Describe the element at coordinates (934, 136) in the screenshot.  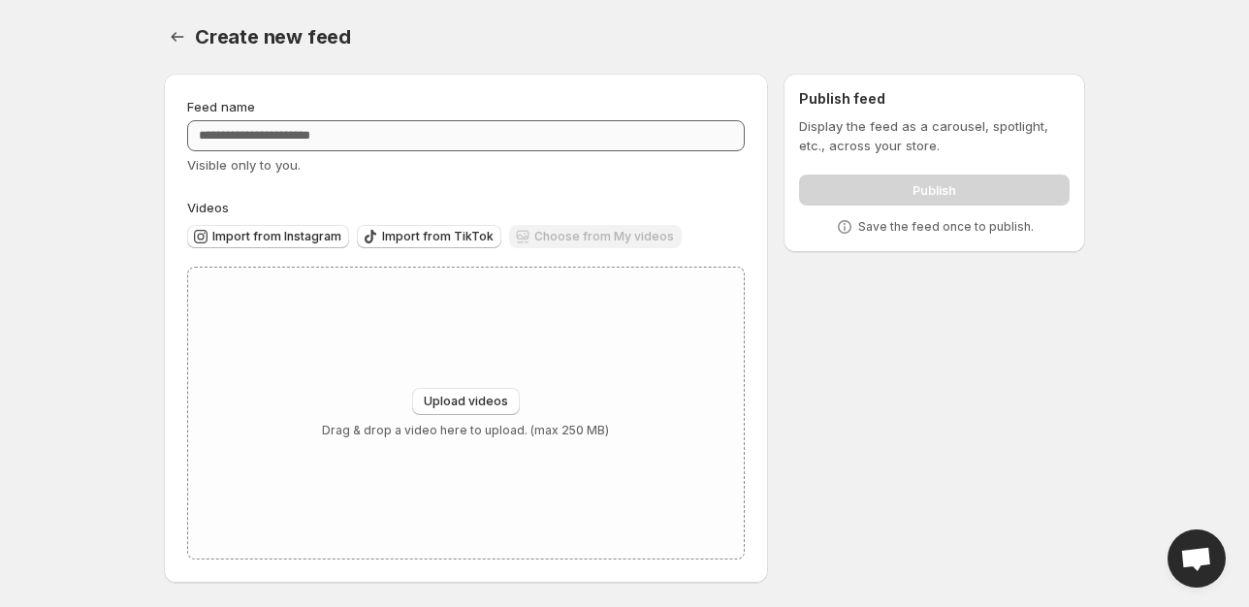
I see `p: Display the feed as a carousel, spotlight, etc., across your store.` at that location.